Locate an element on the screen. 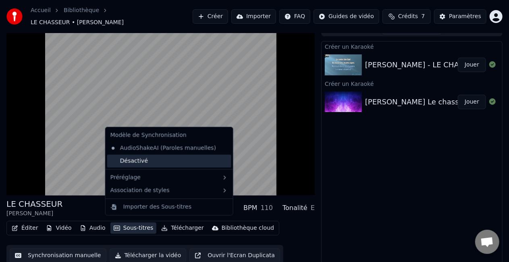  button: Paramètres is located at coordinates (460, 17).